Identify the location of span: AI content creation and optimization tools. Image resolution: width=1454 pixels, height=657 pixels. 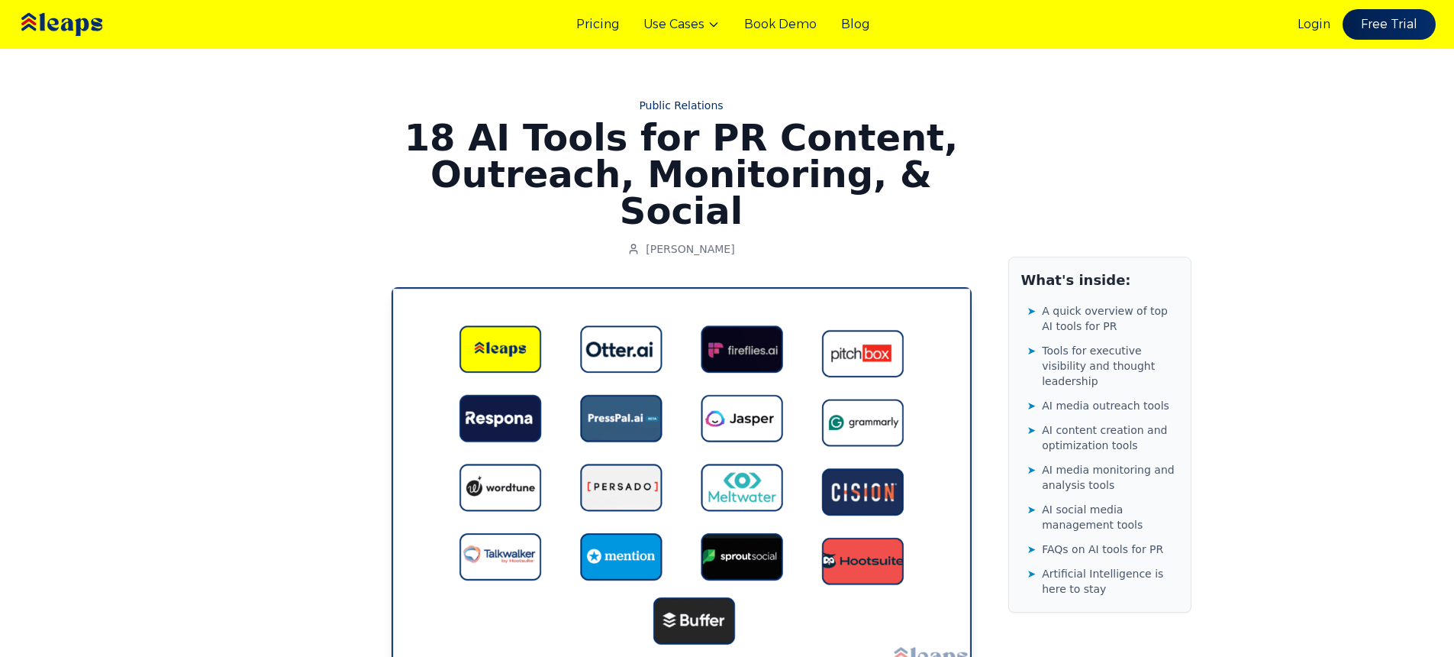
(1110, 437).